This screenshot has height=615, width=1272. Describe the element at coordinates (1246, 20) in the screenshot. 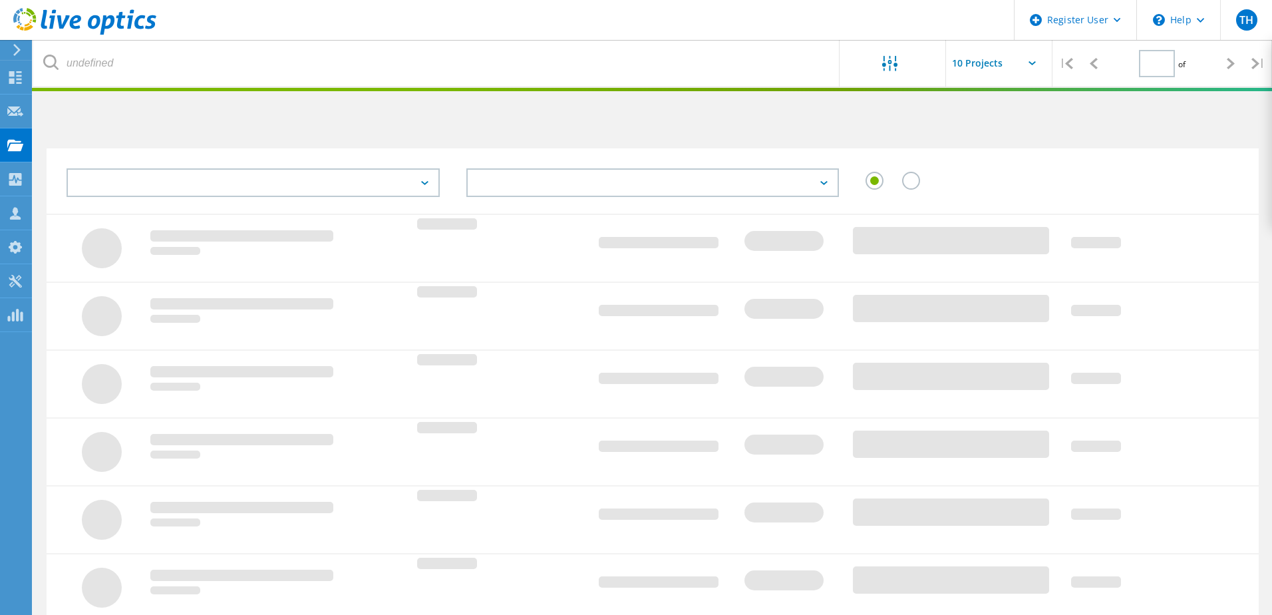

I see `span: TH` at that location.